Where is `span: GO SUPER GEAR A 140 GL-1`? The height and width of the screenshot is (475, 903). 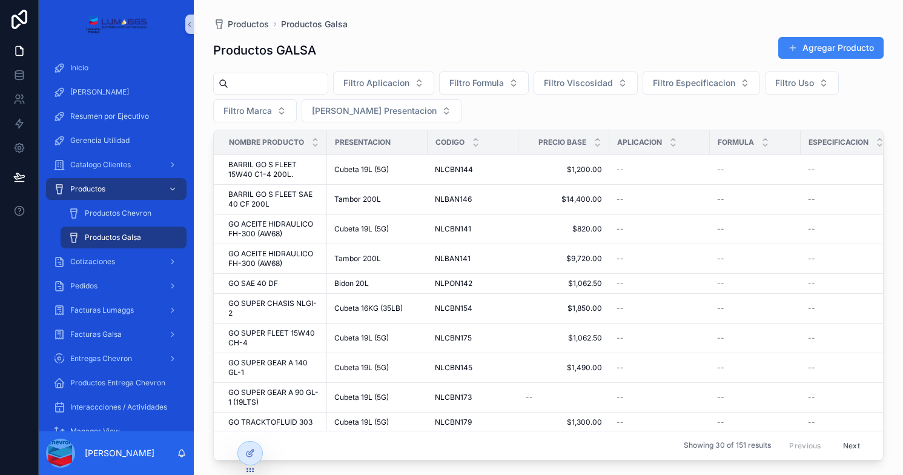 span: GO SUPER GEAR A 140 GL-1 is located at coordinates (274, 368).